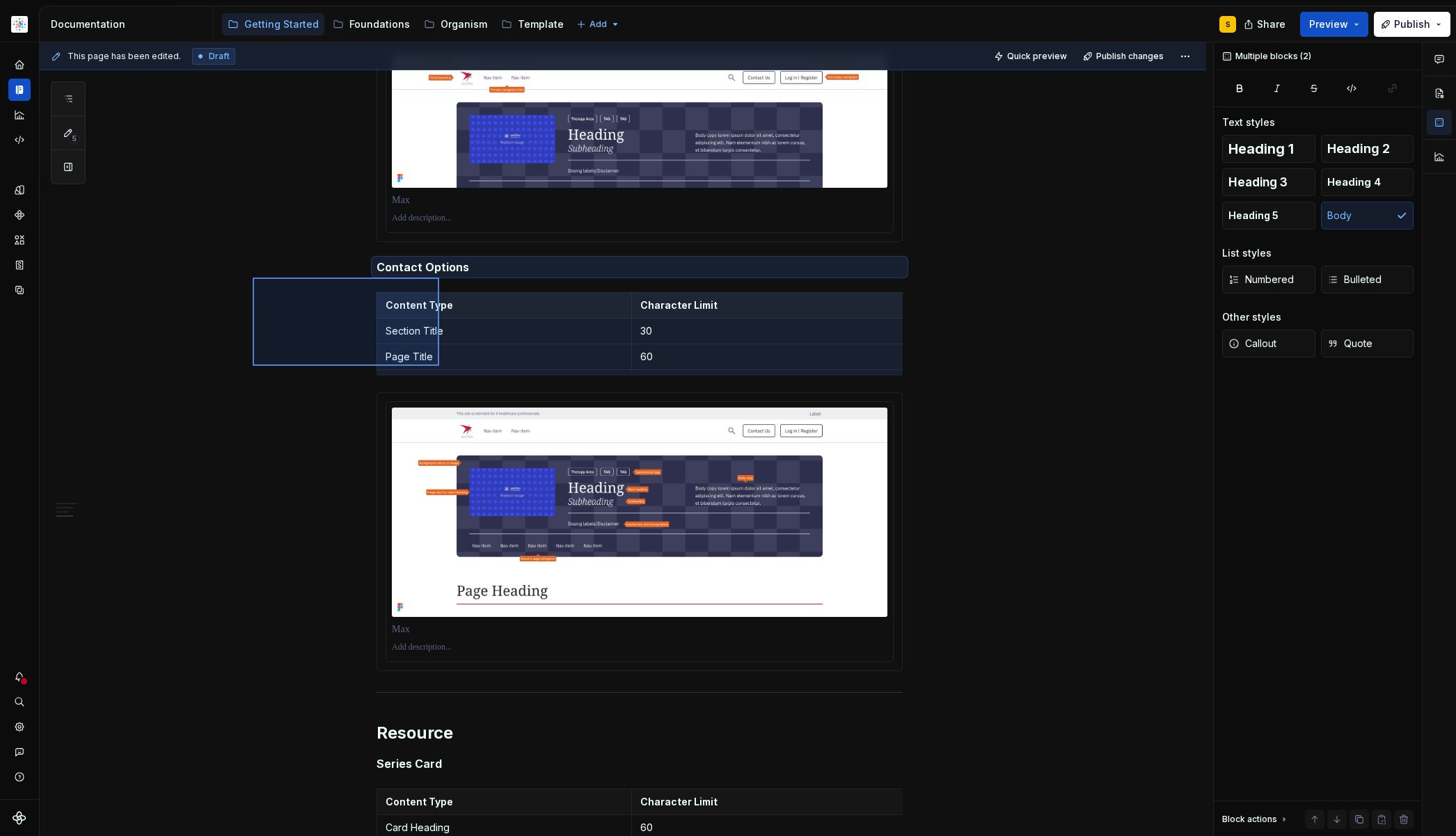 The width and height of the screenshot is (1456, 836). I want to click on a: Data sources, so click(19, 290).